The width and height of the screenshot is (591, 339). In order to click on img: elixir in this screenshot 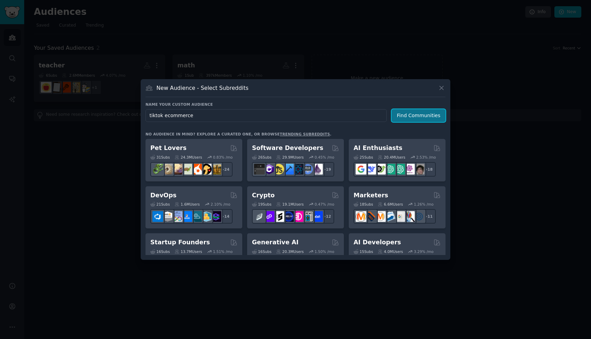, I will do `click(317, 169)`.